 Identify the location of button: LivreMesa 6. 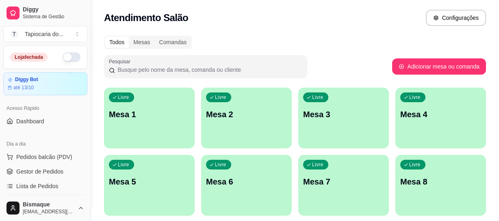
(246, 186).